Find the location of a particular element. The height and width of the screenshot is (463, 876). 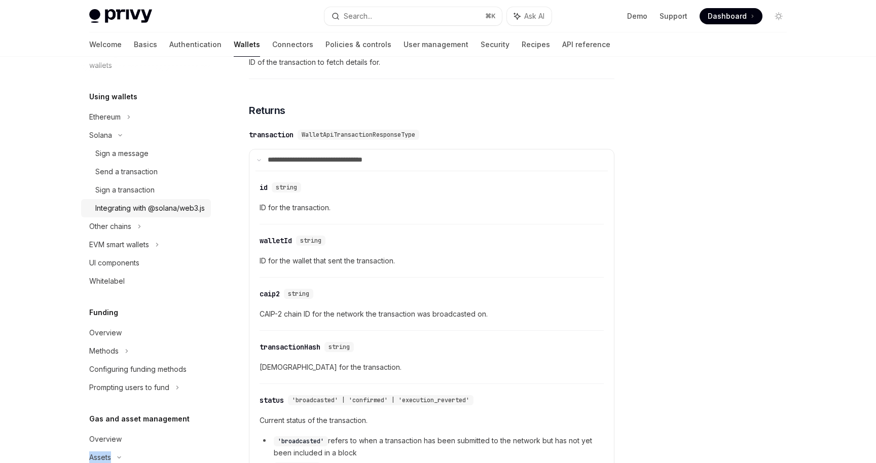

a: Policies & controls is located at coordinates (358, 45).